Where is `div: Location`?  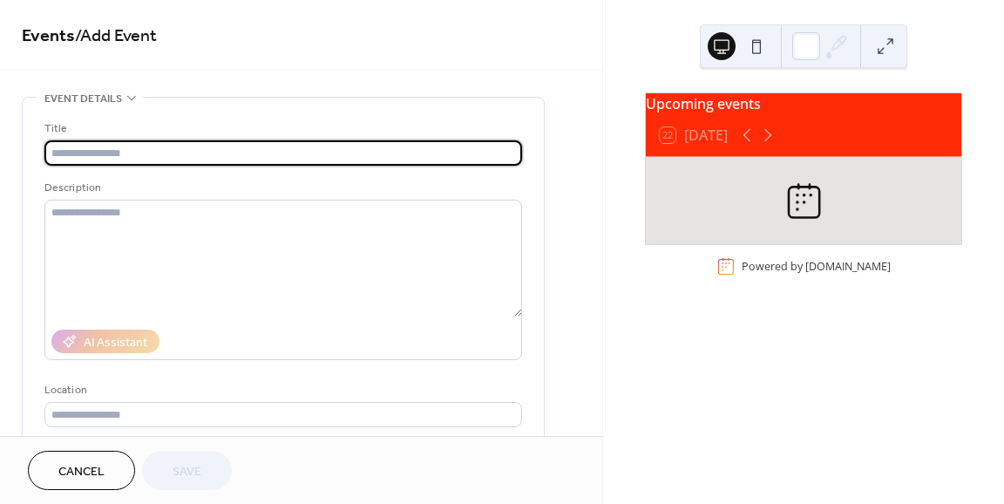 div: Location is located at coordinates (281, 389).